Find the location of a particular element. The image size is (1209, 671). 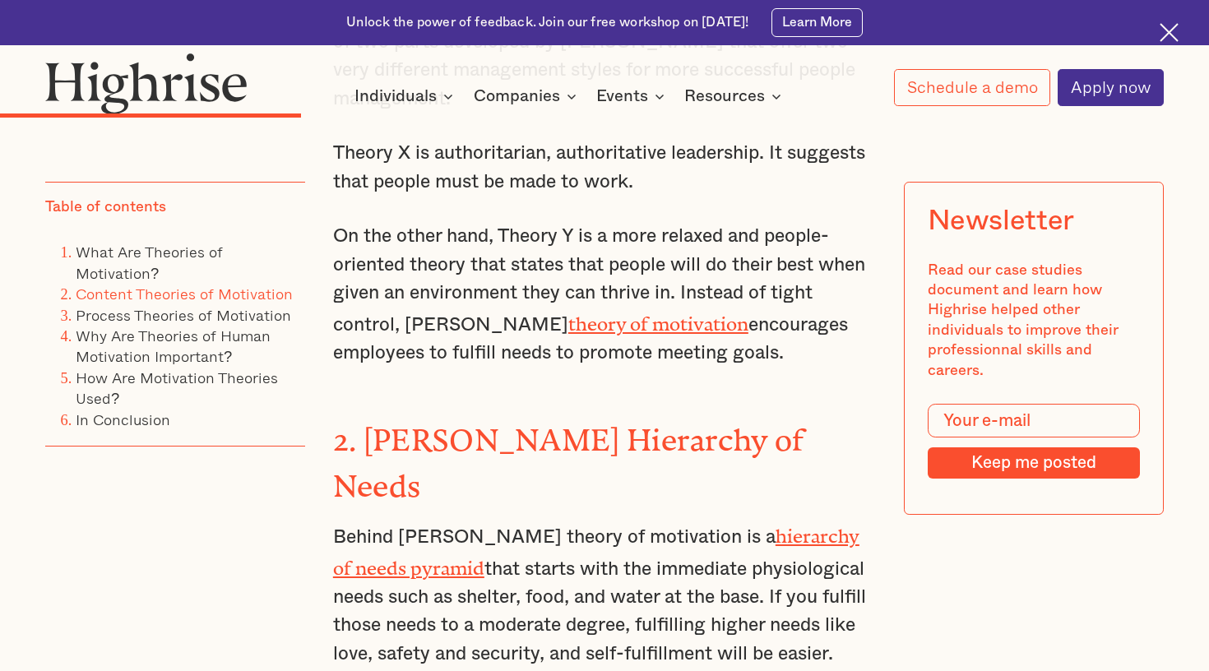

div: Read our case studies document and learn how Highrise helped other individuals to improve their p... is located at coordinates (1034, 321).